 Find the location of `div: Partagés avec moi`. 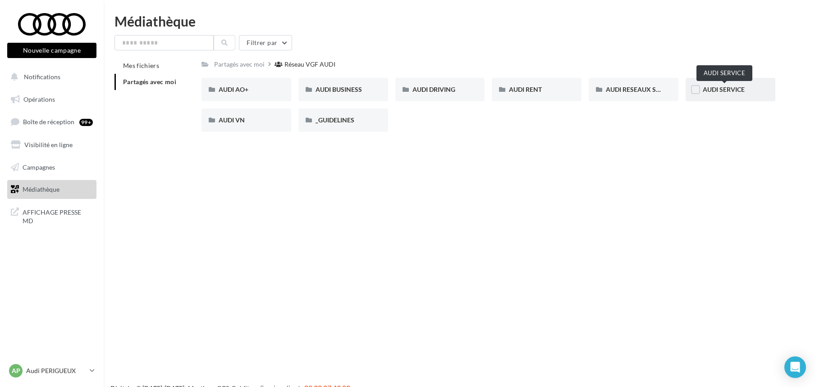

div: Partagés avec moi is located at coordinates (239, 64).